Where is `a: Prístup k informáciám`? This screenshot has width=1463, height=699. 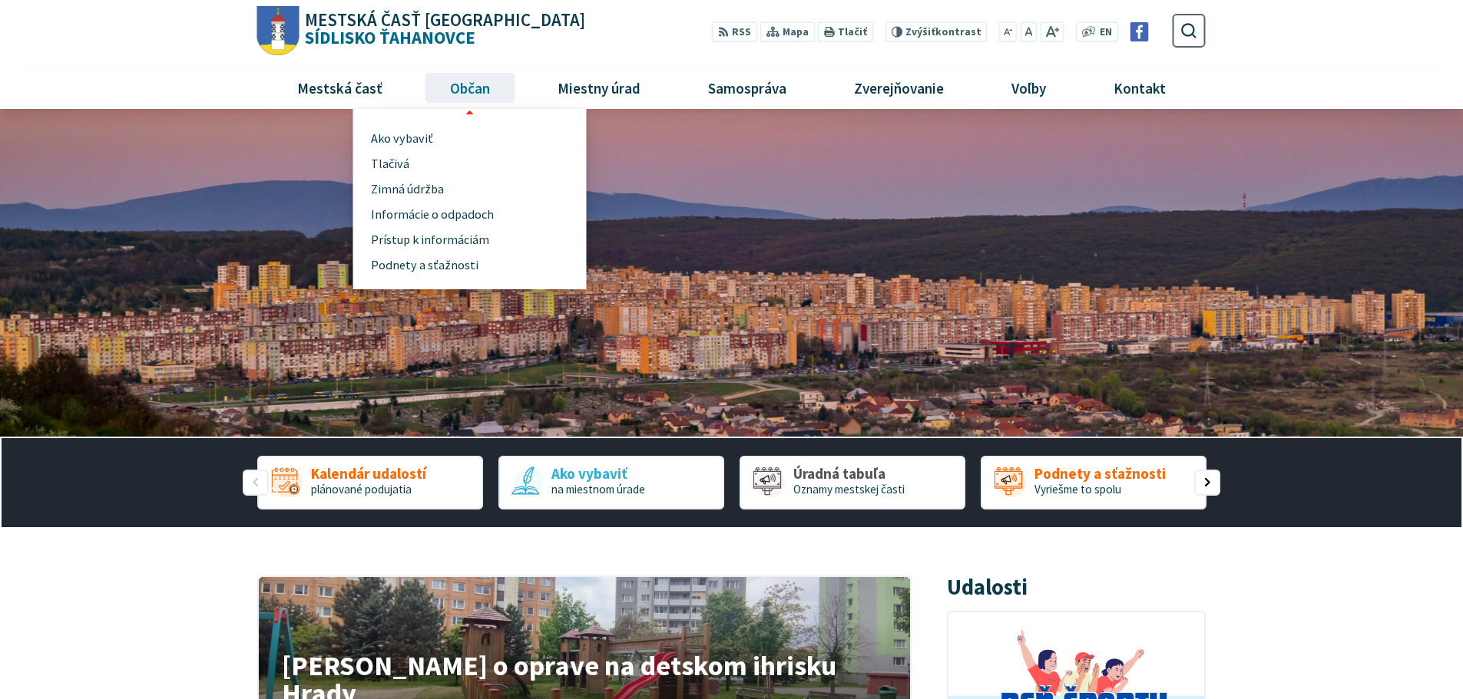
a: Prístup k informáciám is located at coordinates (470, 240).